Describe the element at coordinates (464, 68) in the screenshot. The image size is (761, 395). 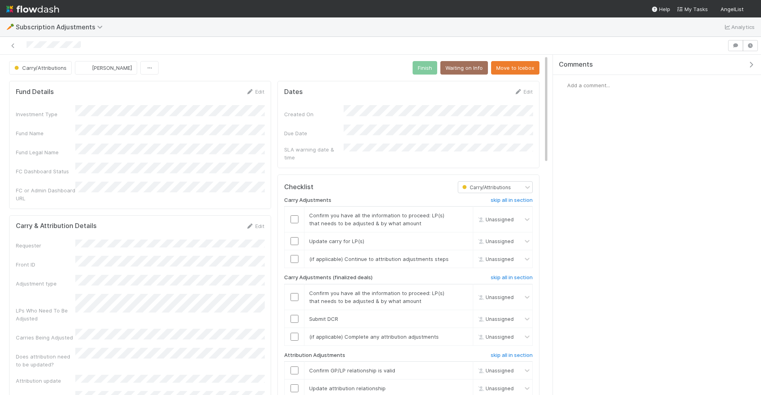
I see `button: Waiting on Info` at that location.